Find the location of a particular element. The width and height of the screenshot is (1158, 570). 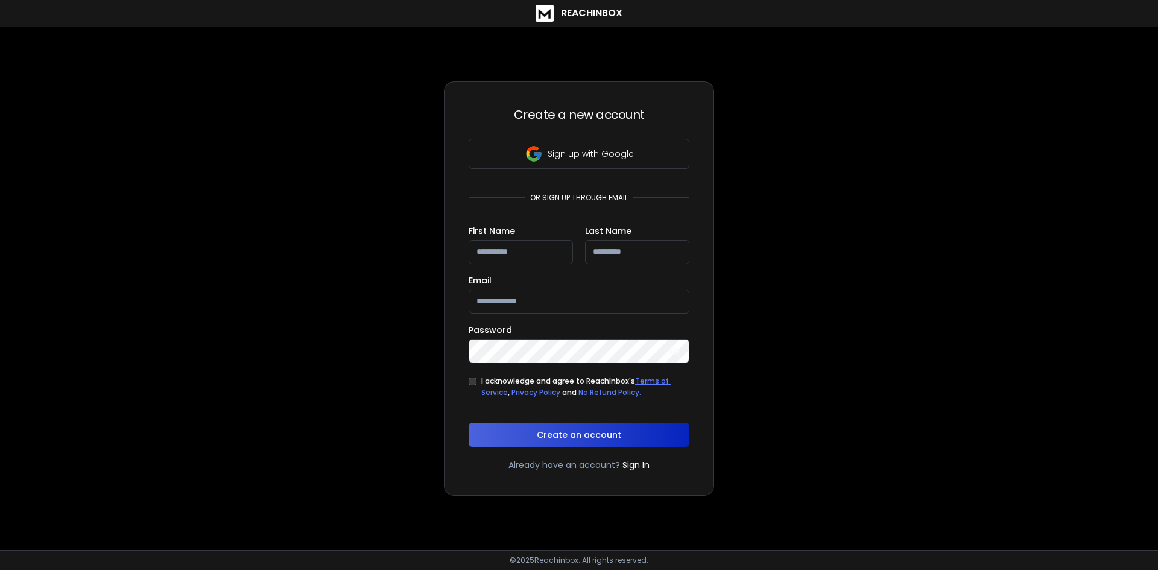

label: Email is located at coordinates (480, 281).